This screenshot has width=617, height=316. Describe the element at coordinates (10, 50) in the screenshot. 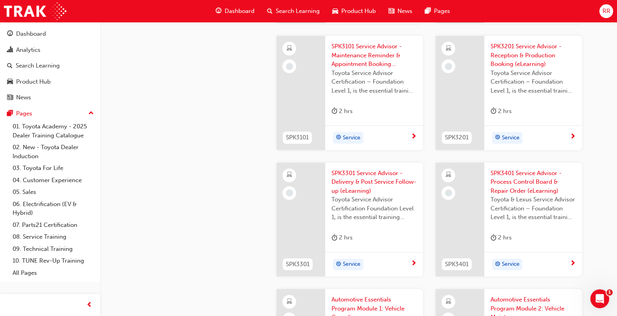

I see `span: chart-icon` at that location.